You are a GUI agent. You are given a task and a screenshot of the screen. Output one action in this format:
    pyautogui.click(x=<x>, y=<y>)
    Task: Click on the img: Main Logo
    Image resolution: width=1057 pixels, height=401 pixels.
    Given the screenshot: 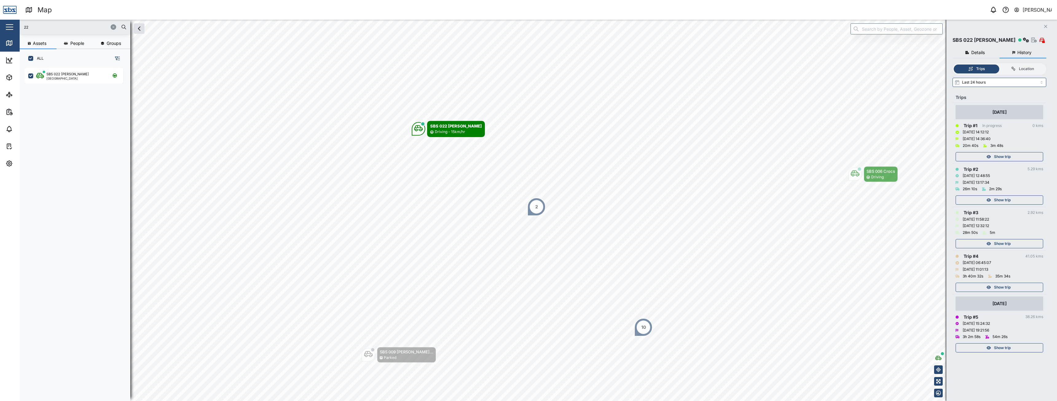 What is the action you would take?
    pyautogui.click(x=10, y=10)
    